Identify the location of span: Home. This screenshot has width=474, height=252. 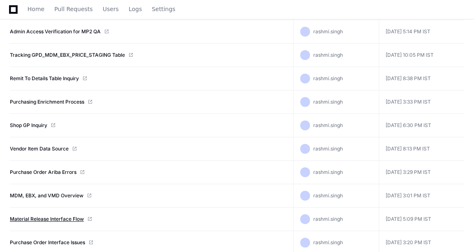
(36, 9).